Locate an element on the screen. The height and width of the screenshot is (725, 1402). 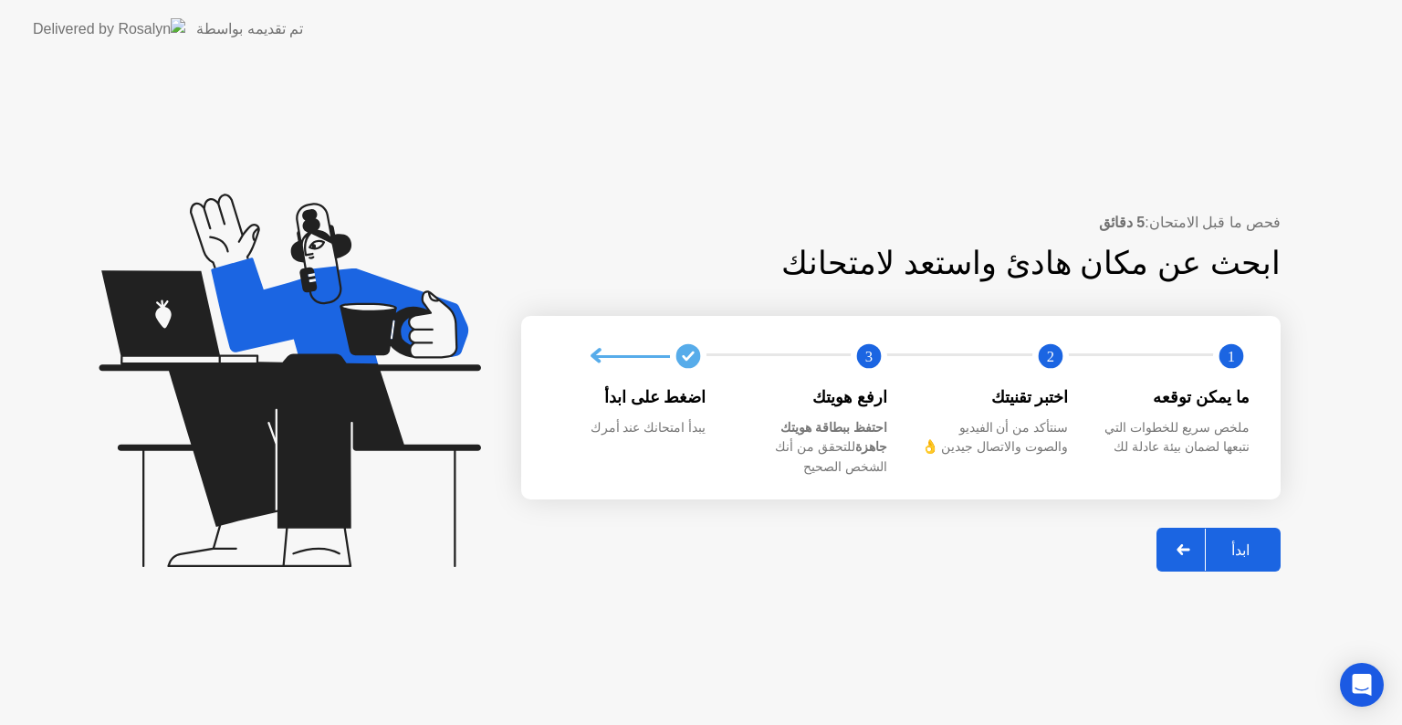
div: يبدأ امتحانك عند أمرك is located at coordinates (630, 428).